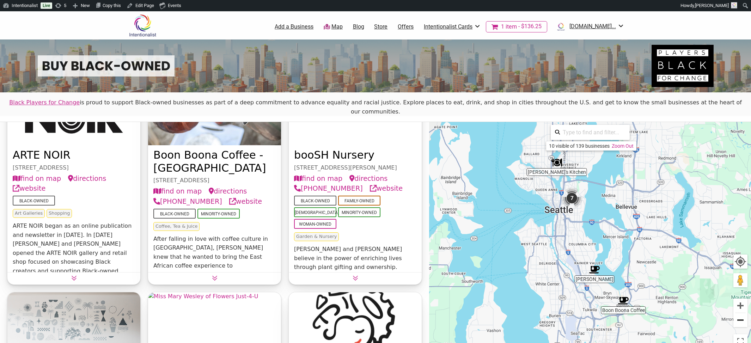 The width and height of the screenshot is (751, 343). I want to click on div: 7, so click(572, 198).